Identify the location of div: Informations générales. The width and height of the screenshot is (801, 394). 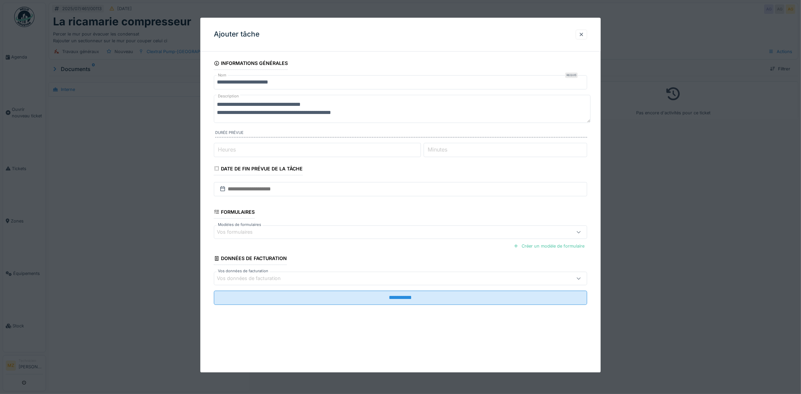
(251, 64).